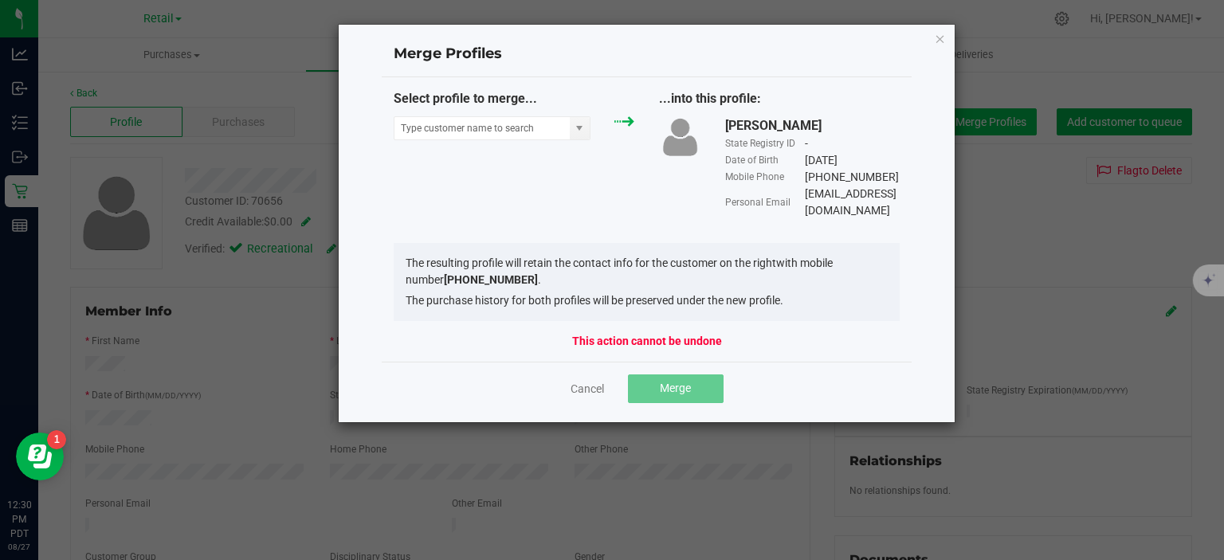  Describe the element at coordinates (647, 300) in the screenshot. I see `li: The purchase history for both profiles will be preserved under the new profile.` at that location.